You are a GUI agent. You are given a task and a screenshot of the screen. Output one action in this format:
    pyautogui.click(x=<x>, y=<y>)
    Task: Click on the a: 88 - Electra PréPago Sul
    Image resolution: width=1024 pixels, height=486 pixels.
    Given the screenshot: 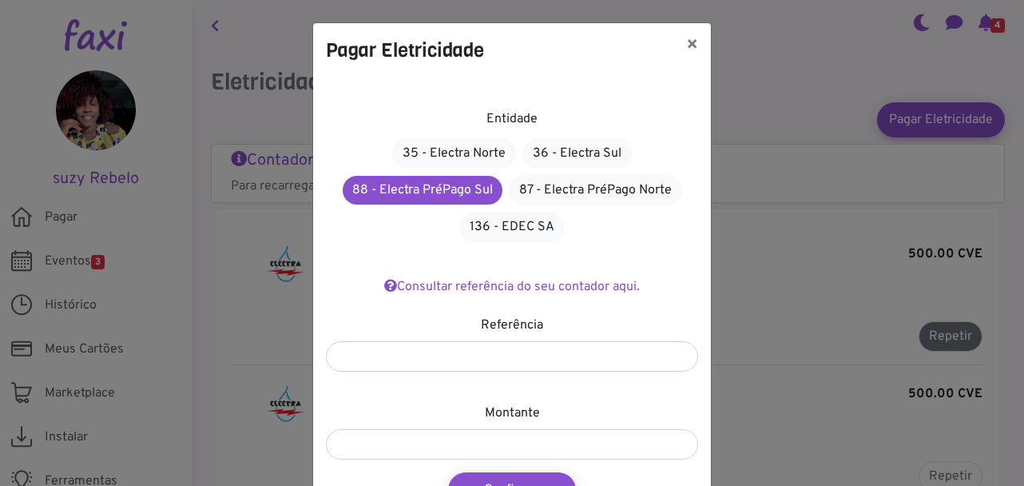 What is the action you would take?
    pyautogui.click(x=423, y=190)
    